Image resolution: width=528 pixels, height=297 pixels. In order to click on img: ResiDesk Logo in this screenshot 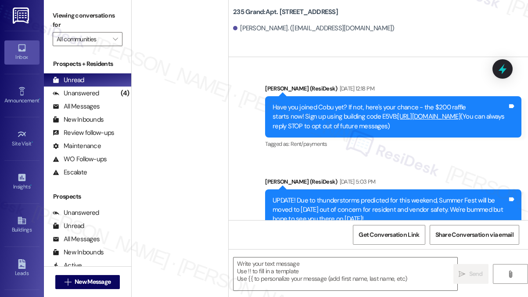, I will do `click(22, 15)`.